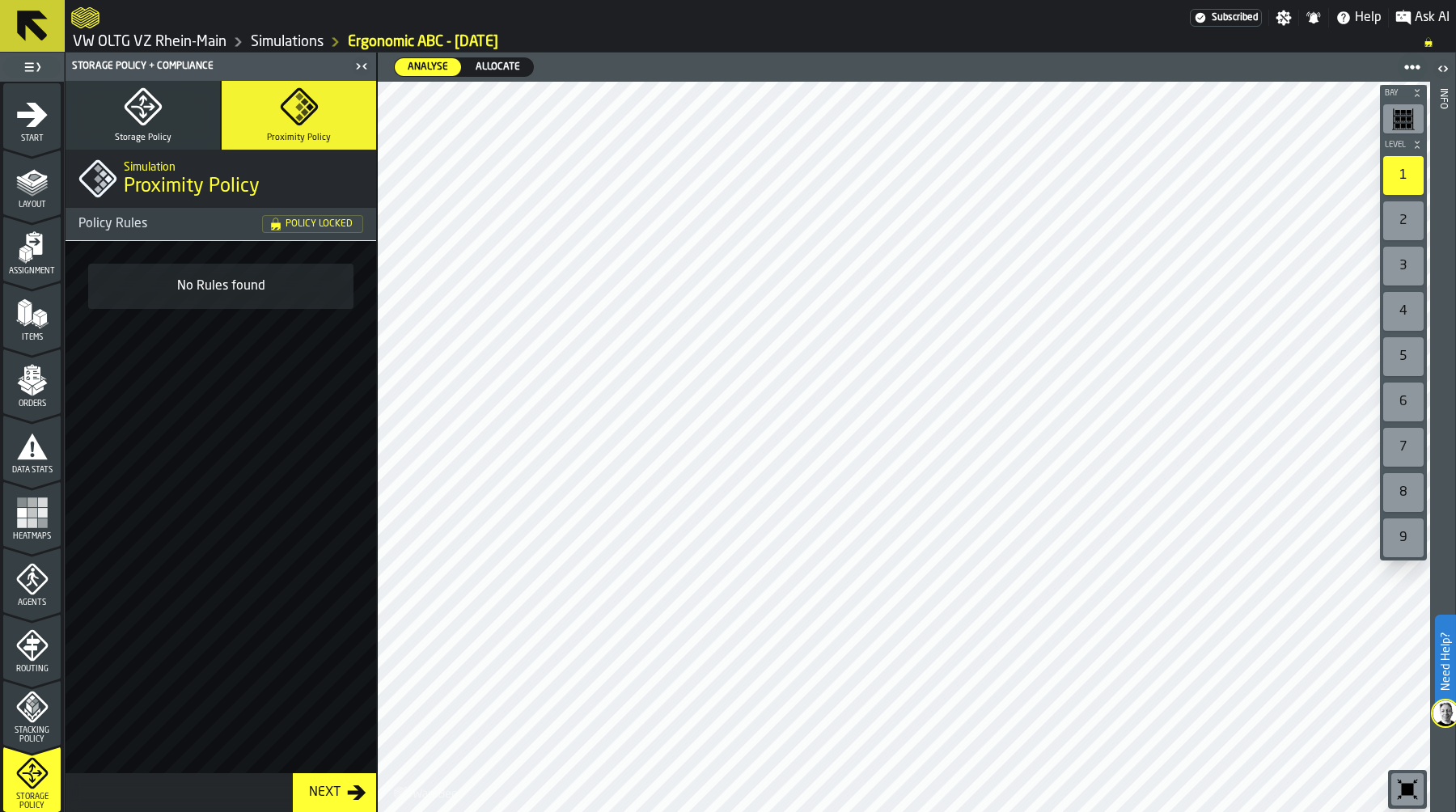 The image size is (1456, 812). Describe the element at coordinates (1422, 18) in the screenshot. I see `label: button-toggle-Ask AI` at that location.